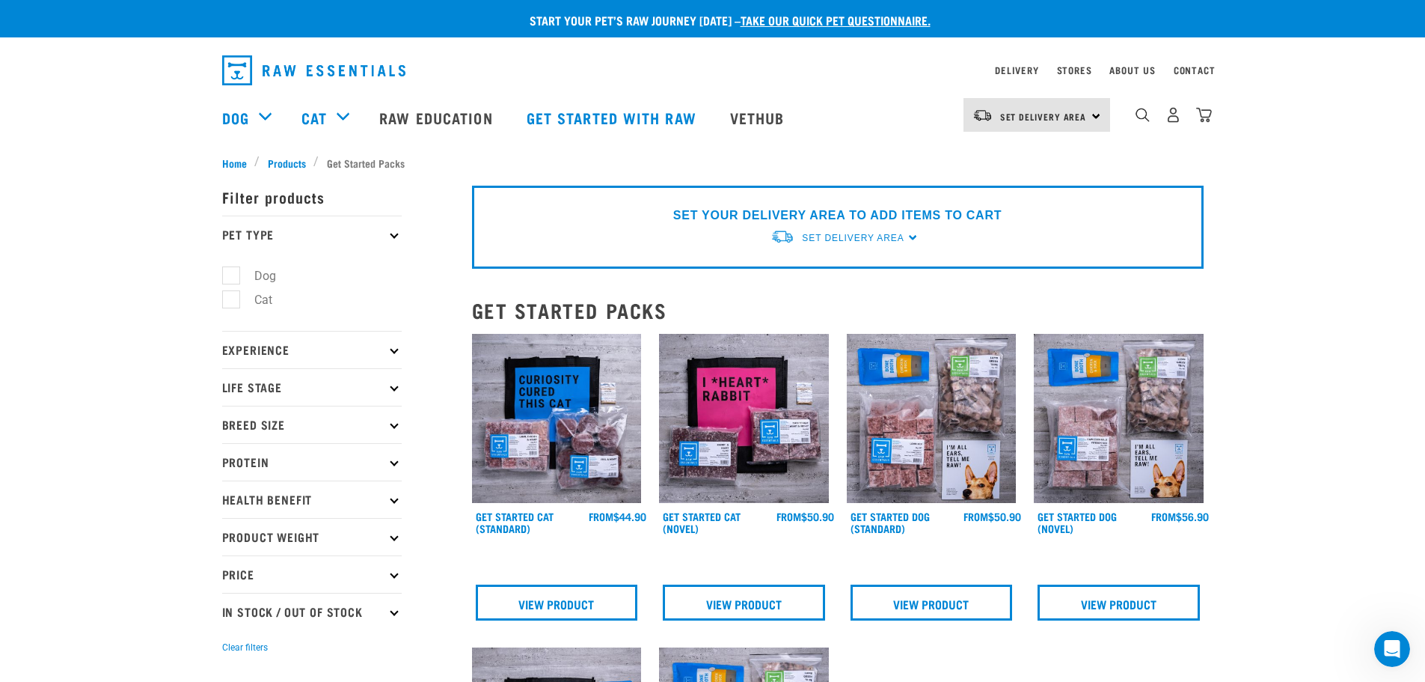 The image size is (1425, 682). I want to click on a: Stores, so click(1074, 70).